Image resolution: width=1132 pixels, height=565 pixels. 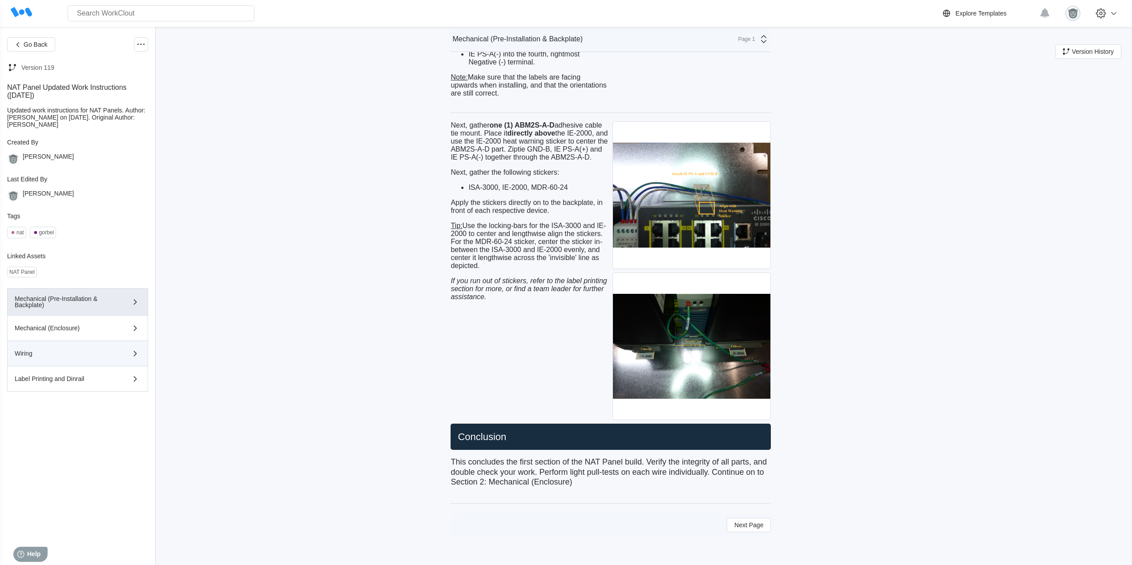 I want to click on p: Next, gather the following stickers:, so click(x=530, y=173).